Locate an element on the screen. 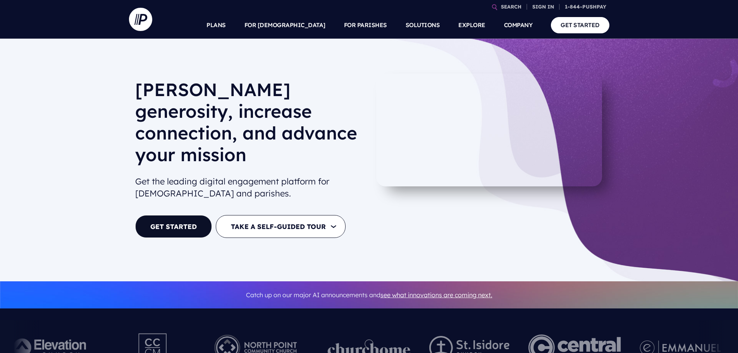 The image size is (738, 353). p: Catch up on our major AI announcements and is located at coordinates (369, 295).